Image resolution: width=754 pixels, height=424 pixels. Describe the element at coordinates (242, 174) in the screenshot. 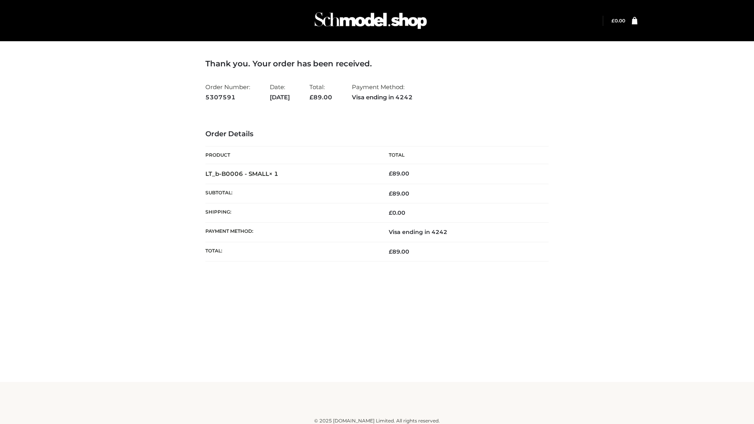

I see `strong: LT_b-B0006 - SMALL` at that location.